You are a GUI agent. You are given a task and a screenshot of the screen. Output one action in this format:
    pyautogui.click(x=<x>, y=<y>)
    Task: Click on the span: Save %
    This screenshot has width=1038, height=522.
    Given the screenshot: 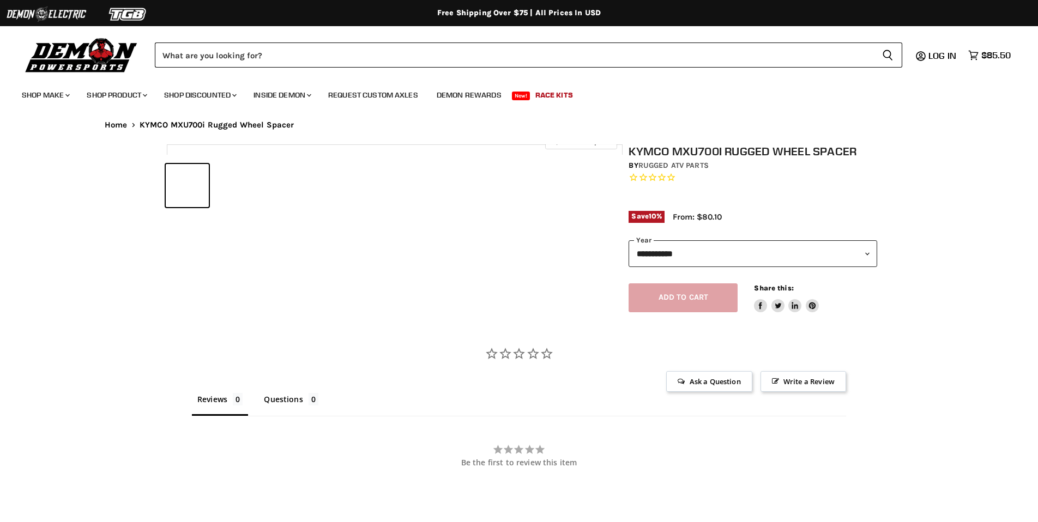 What is the action you would take?
    pyautogui.click(x=647, y=217)
    